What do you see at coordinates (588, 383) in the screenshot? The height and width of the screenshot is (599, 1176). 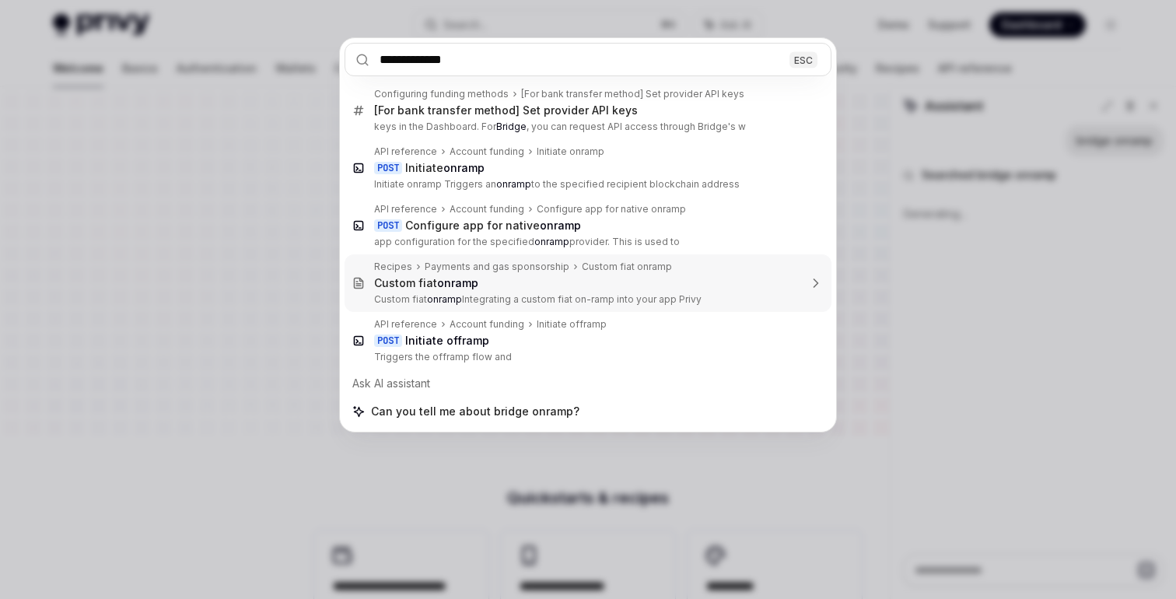 I see `div: Ask AI assistant` at bounding box center [588, 383].